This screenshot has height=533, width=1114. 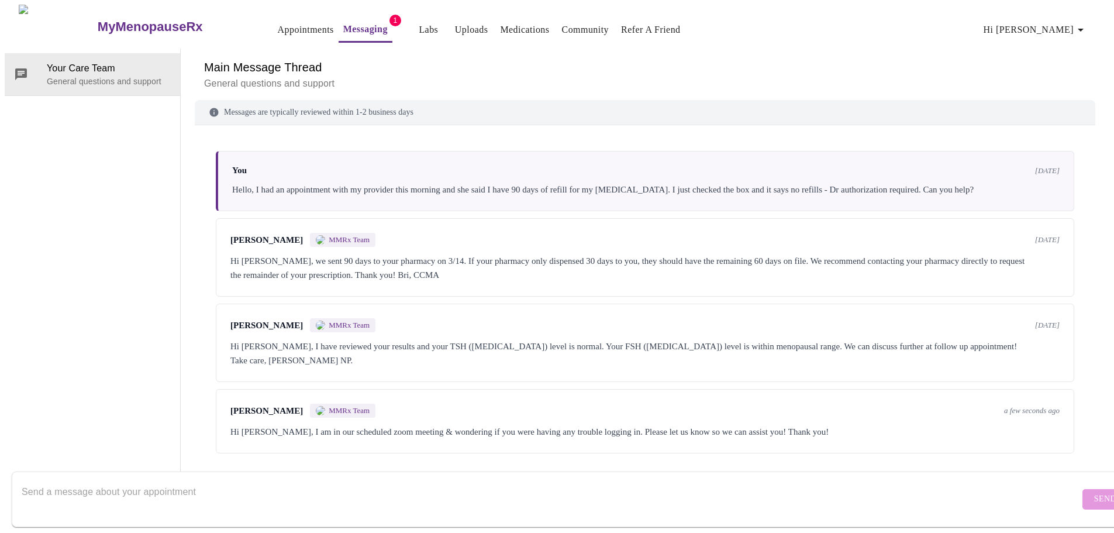 What do you see at coordinates (150, 27) in the screenshot?
I see `h3: MyMenopauseRx` at bounding box center [150, 27].